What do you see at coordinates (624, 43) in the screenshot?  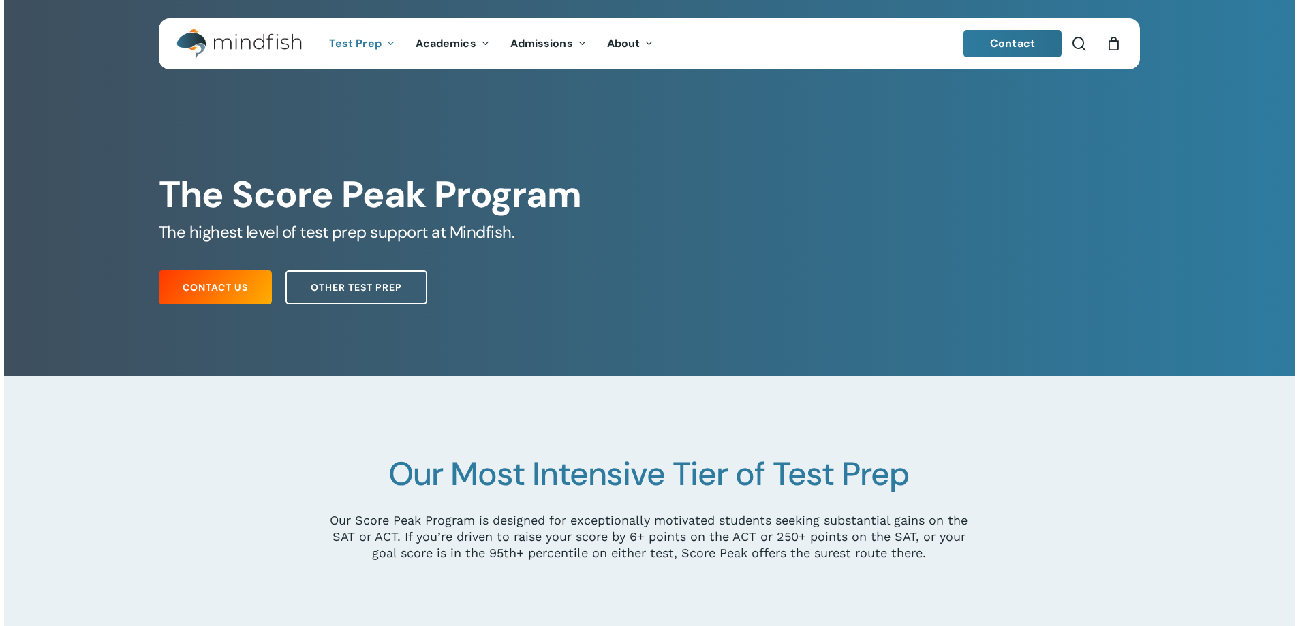 I see `span: About` at bounding box center [624, 43].